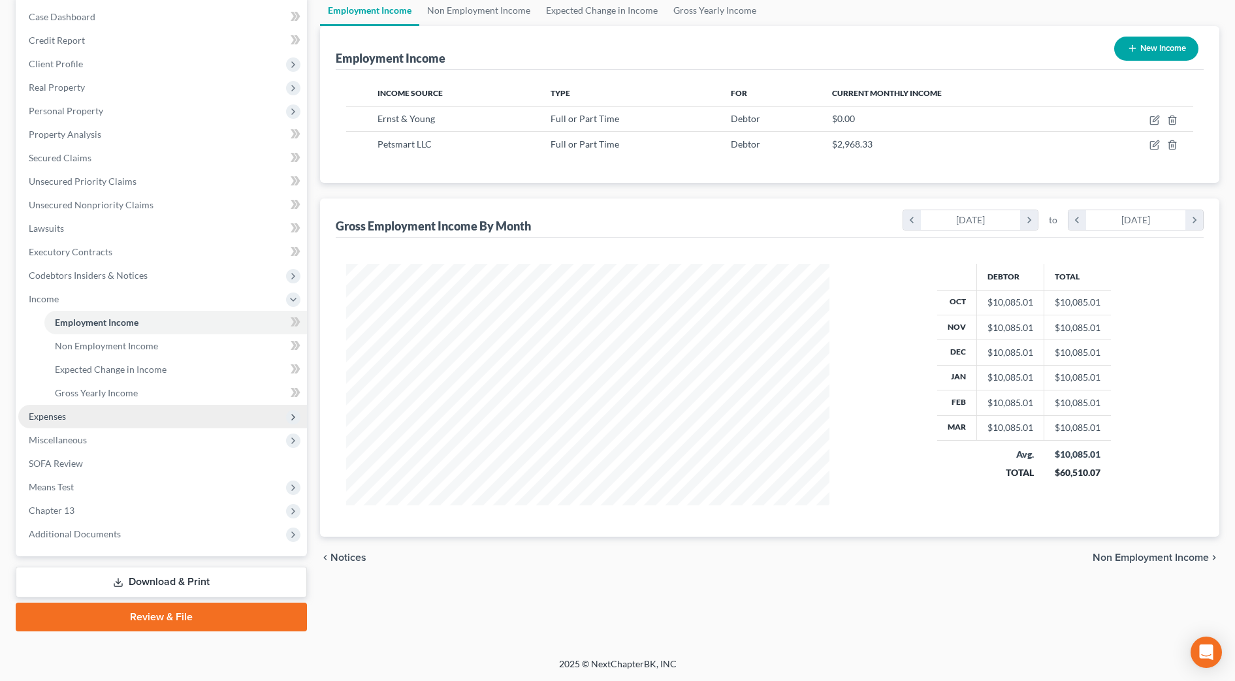 The image size is (1235, 681). I want to click on span: Expected Change in Income, so click(110, 369).